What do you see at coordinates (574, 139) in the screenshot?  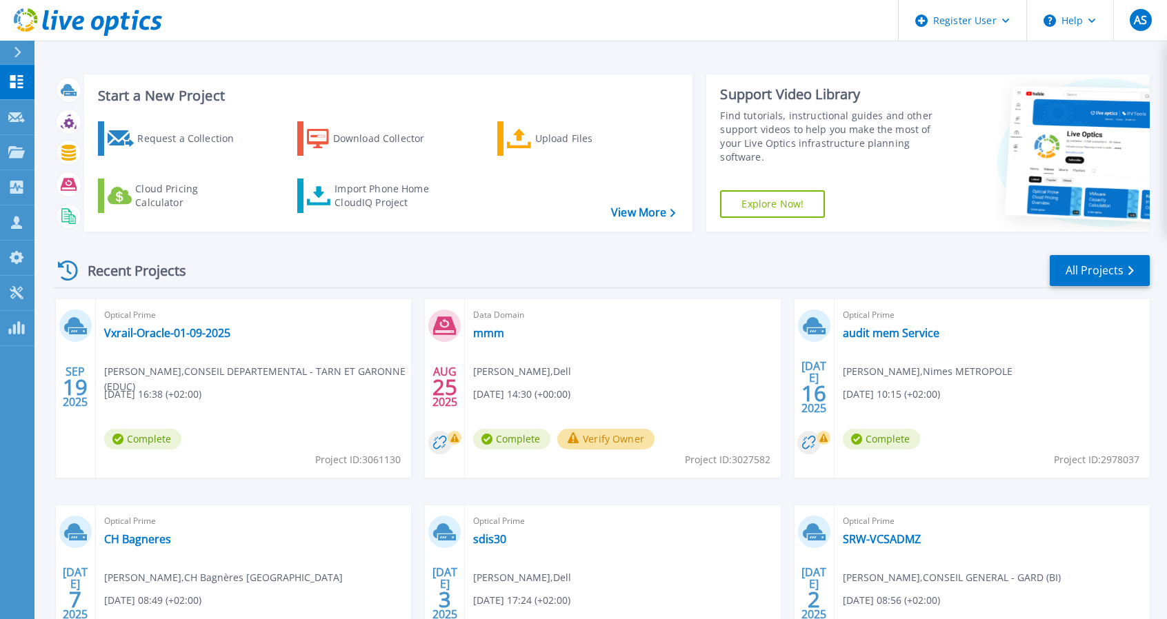 I see `a: Upload Files` at bounding box center [574, 139].